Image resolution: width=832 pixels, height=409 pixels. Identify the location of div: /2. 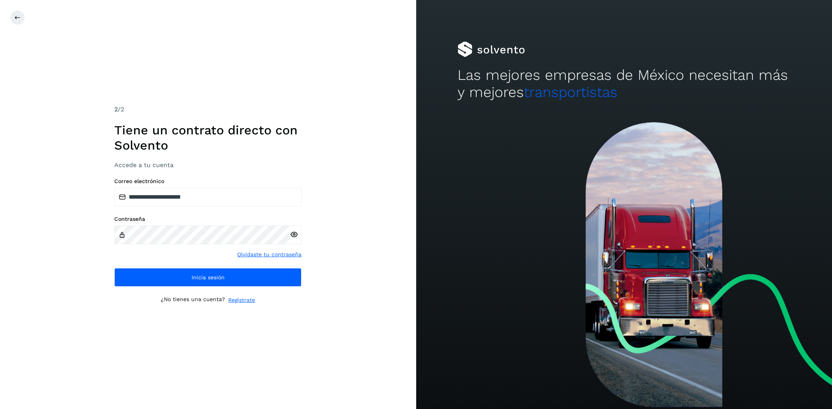
(208, 110).